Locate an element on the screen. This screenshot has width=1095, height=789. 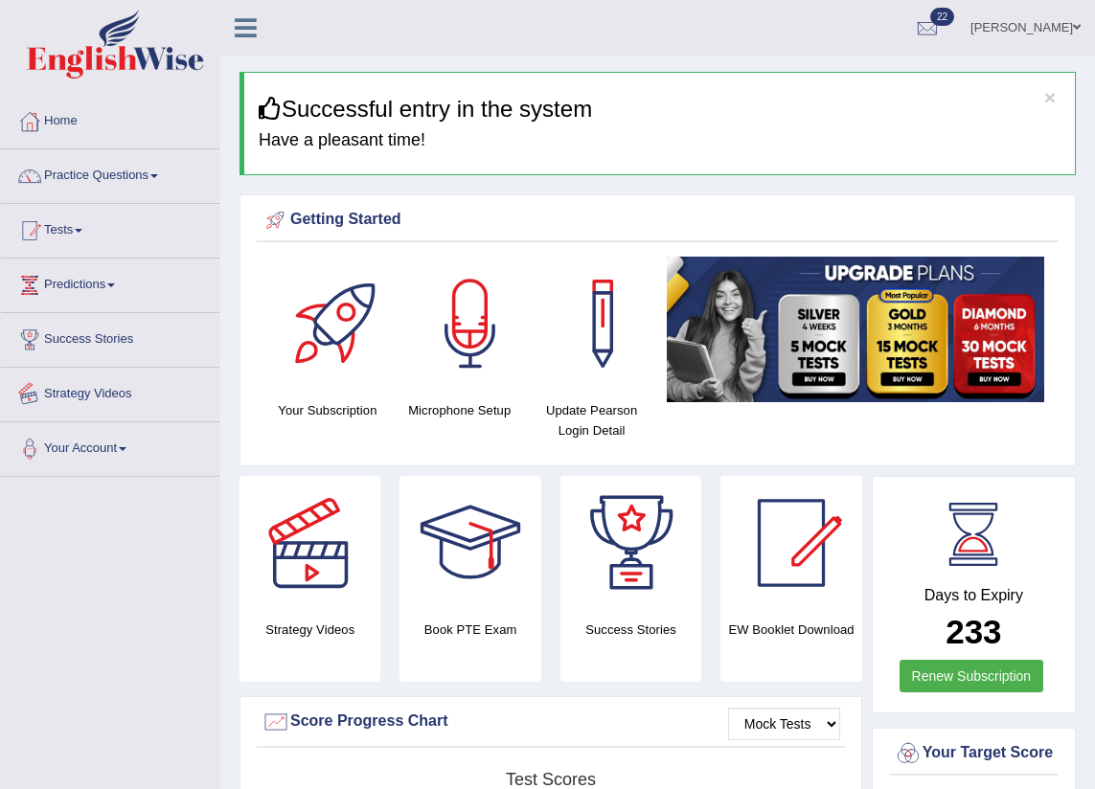
img: small5.jpg is located at coordinates (855, 329).